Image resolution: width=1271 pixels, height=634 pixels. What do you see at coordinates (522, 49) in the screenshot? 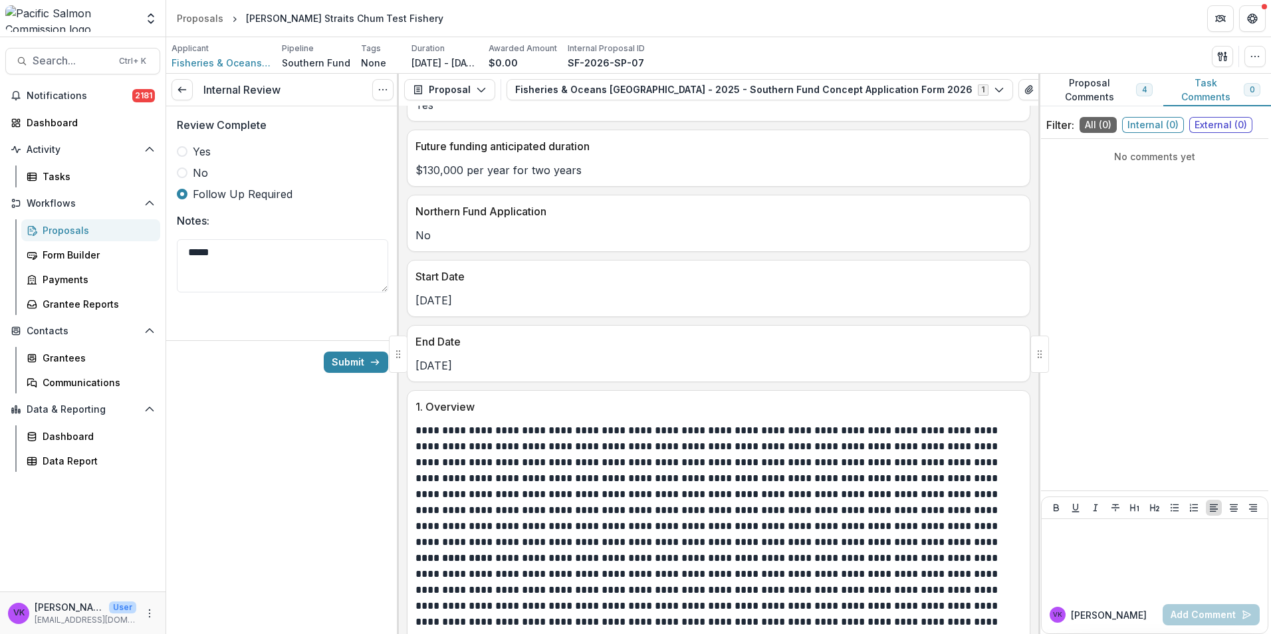
I see `p: Awarded Amount` at bounding box center [522, 49].